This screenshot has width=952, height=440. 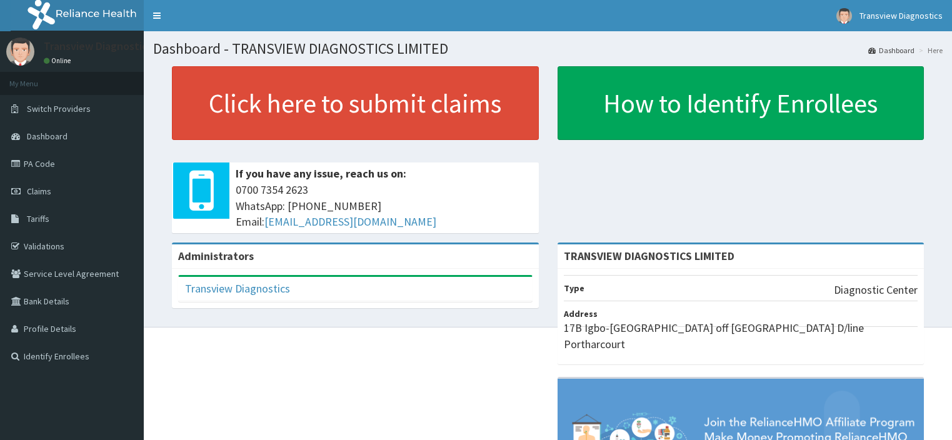 I want to click on a: Online, so click(x=59, y=61).